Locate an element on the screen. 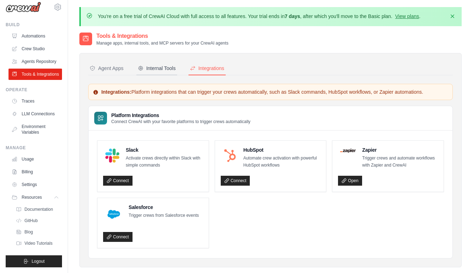  h3: Platform Integrations is located at coordinates (181, 115).